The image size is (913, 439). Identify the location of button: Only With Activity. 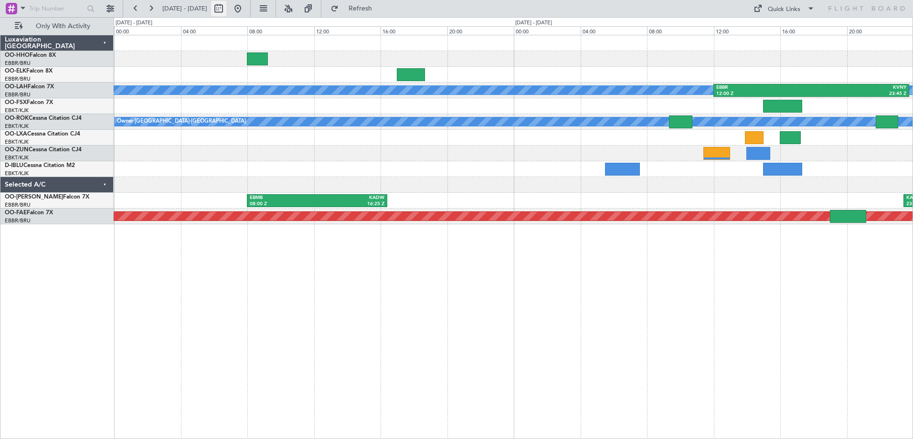
(57, 26).